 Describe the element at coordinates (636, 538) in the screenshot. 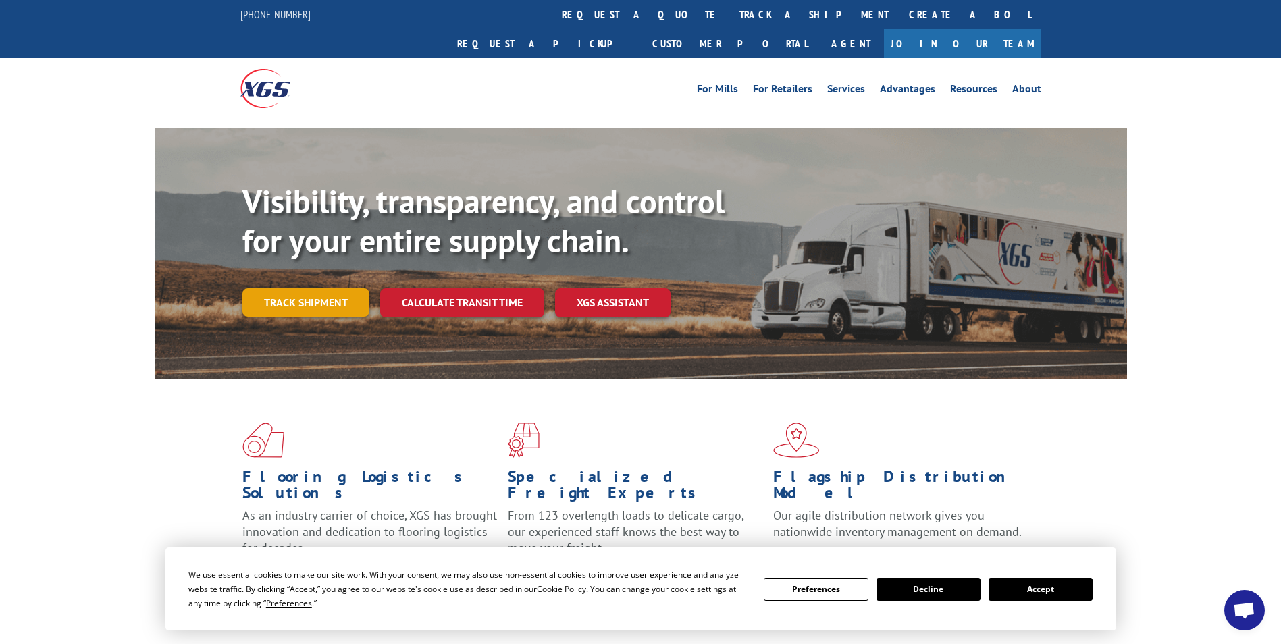

I see `p: From 123 overlength loads to delicate cargo, our experienced staff knows the best way to move you...` at that location.